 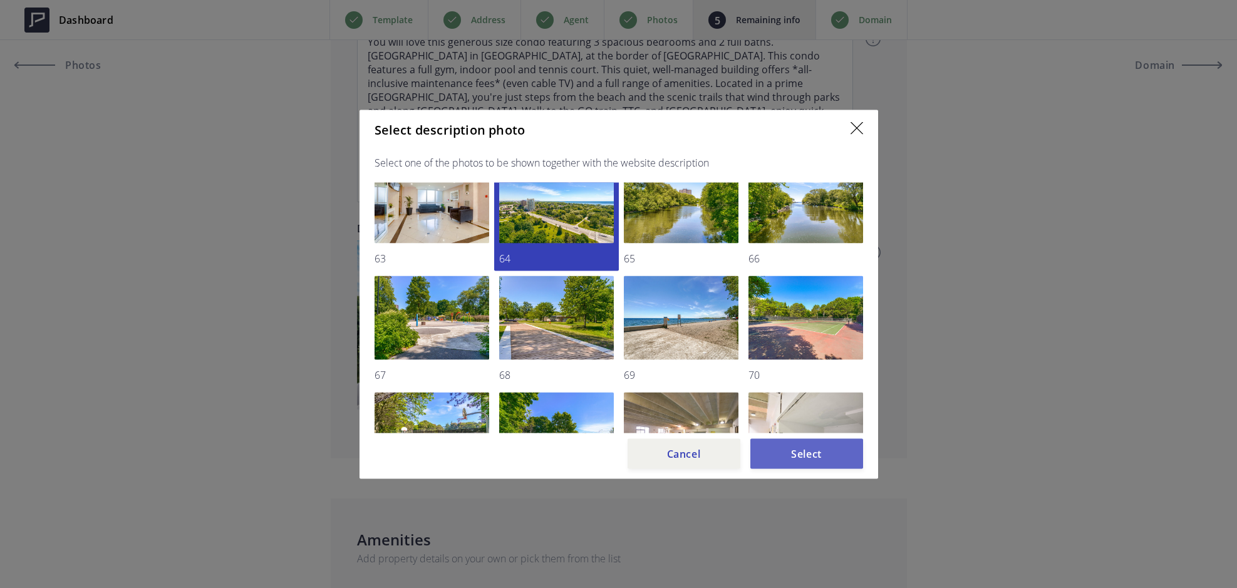 I want to click on p: 66, so click(x=806, y=258).